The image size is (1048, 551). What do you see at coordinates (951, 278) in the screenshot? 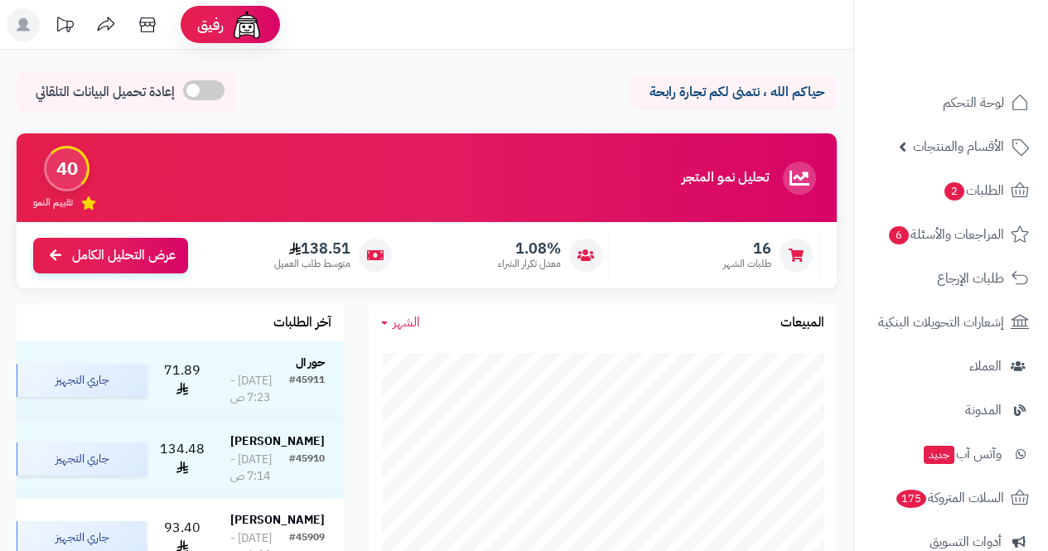
I see `a: طلبات الإرجاع` at bounding box center [951, 278].